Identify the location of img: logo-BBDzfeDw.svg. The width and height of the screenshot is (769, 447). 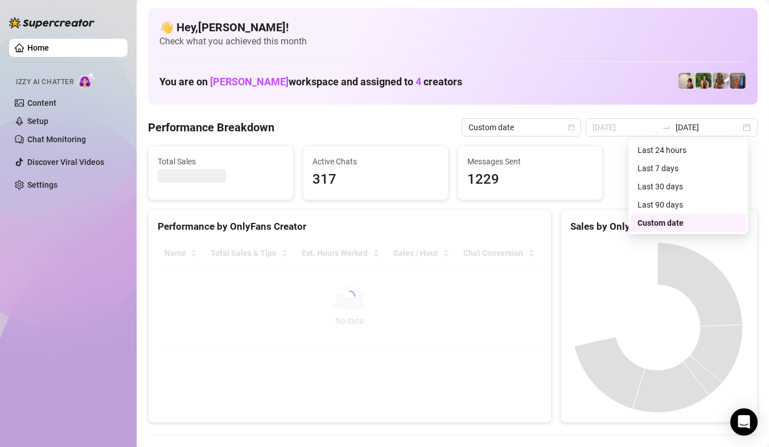
(52, 23).